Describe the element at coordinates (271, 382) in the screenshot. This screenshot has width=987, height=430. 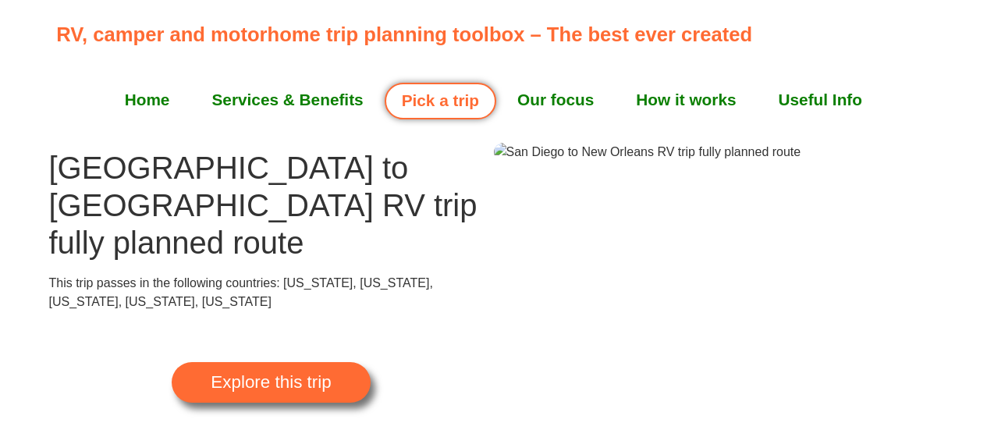
I see `a: Explore this trip` at that location.